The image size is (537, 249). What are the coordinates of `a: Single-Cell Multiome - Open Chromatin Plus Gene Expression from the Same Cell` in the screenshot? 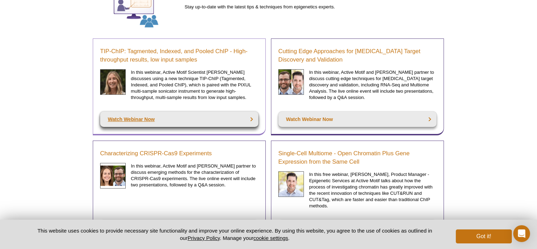 It's located at (357, 158).